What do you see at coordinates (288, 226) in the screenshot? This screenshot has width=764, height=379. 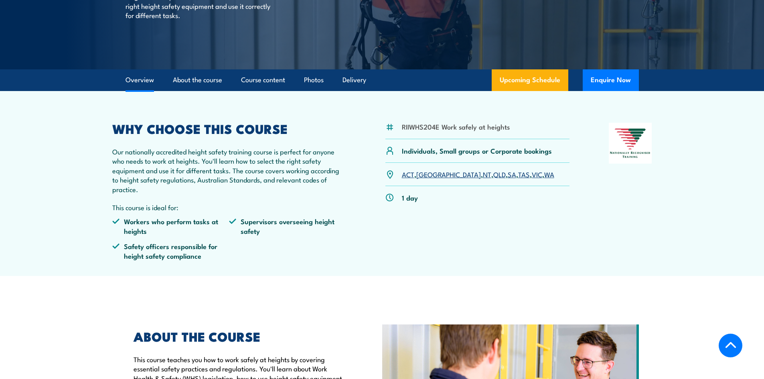 I see `li: Supervisors overseeing height safety` at bounding box center [288, 226].